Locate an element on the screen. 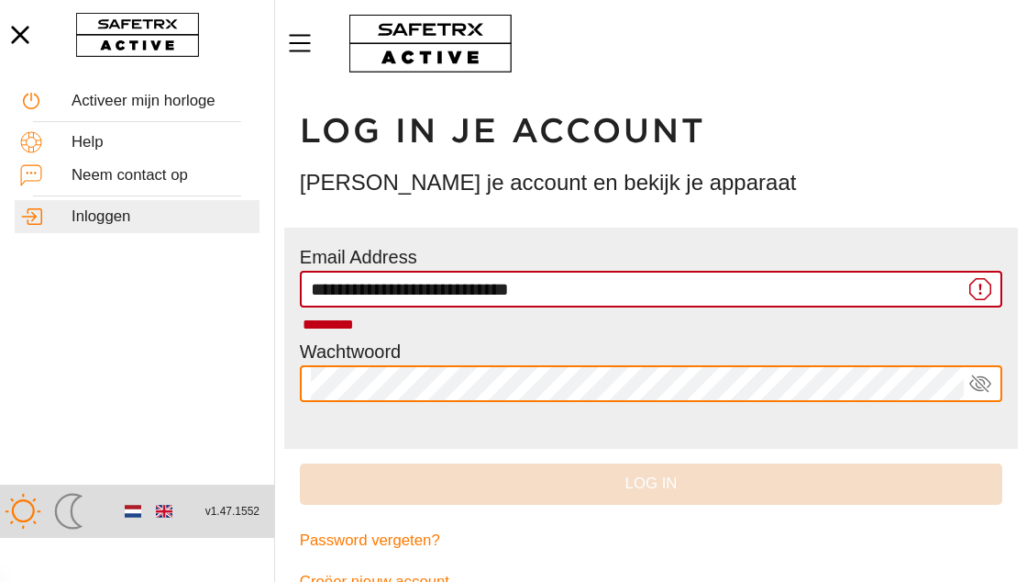  span: Password vergeten? is located at coordinates (370, 540).